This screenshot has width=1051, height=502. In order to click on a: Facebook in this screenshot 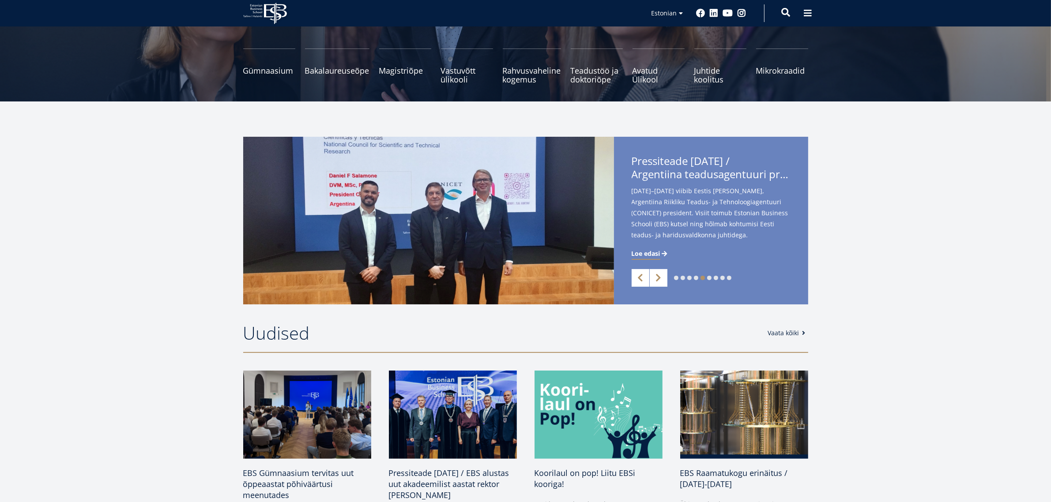, I will do `click(701, 13)`.